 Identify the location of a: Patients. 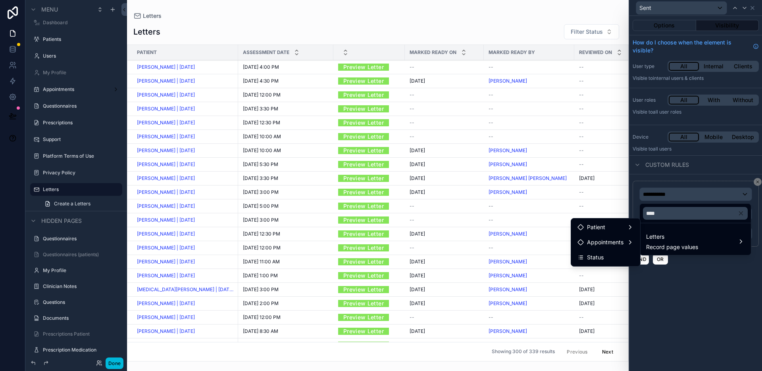
(80, 39).